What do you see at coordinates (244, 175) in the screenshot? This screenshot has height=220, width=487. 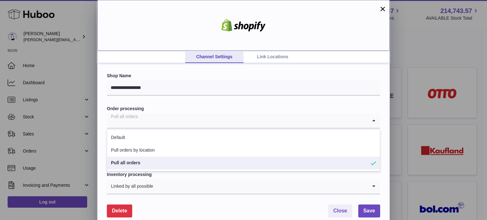 I see `label: Inventory processing` at bounding box center [244, 175].